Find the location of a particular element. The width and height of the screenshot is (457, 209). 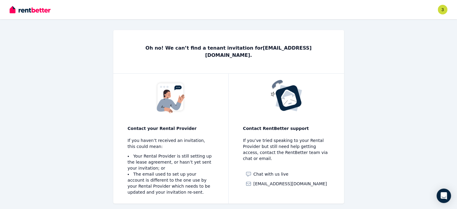

p: Contact your Rental Provider is located at coordinates (171, 128).